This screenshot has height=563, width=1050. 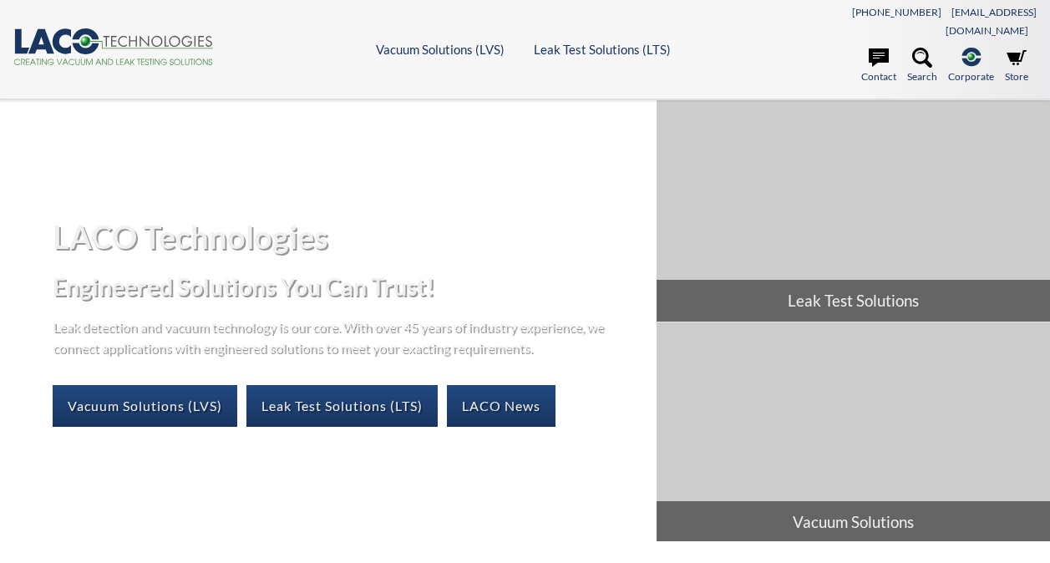 What do you see at coordinates (1016, 66) in the screenshot?
I see `a: Store` at bounding box center [1016, 66].